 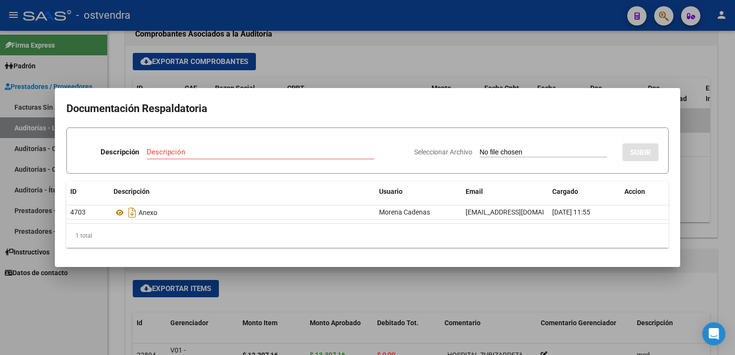 I want to click on datatable-header-cell: Email, so click(x=505, y=191).